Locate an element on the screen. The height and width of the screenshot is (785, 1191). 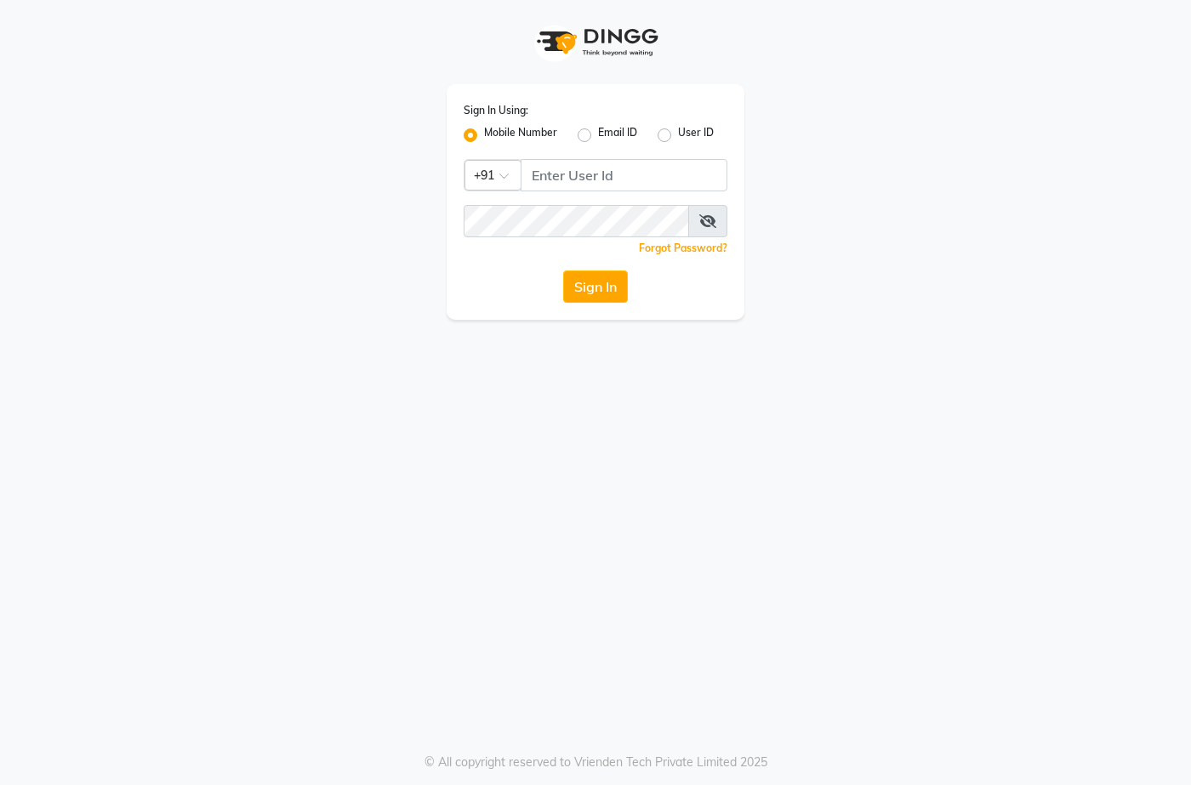
a: Forgot Password? is located at coordinates (683, 248).